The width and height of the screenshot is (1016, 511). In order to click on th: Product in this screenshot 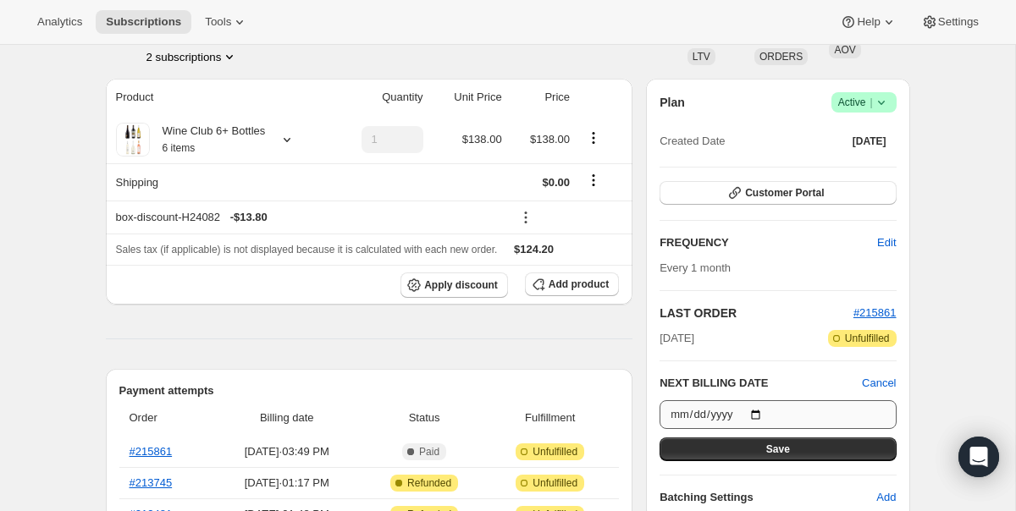, I will do `click(218, 97)`.